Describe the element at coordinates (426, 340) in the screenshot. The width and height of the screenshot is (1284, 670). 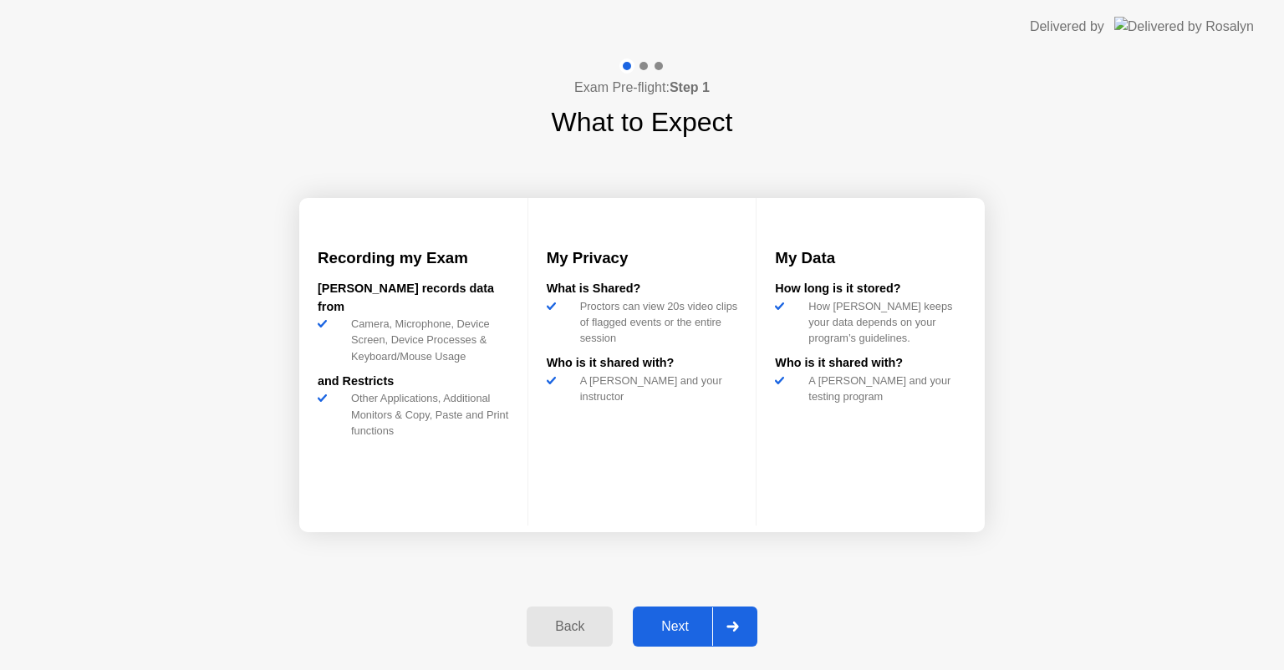
I see `div: Camera, Microphone, Device Screen, Device Processes & Keyboard/Mouse Usage` at that location.